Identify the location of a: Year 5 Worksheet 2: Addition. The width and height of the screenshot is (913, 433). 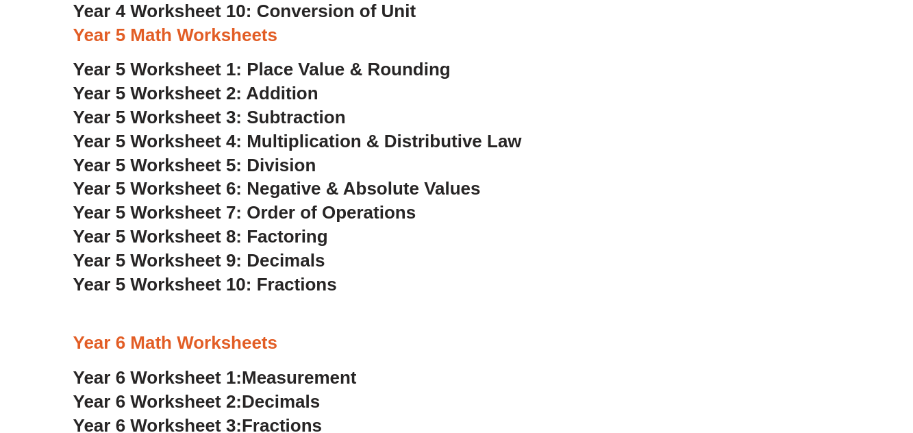
(196, 93).